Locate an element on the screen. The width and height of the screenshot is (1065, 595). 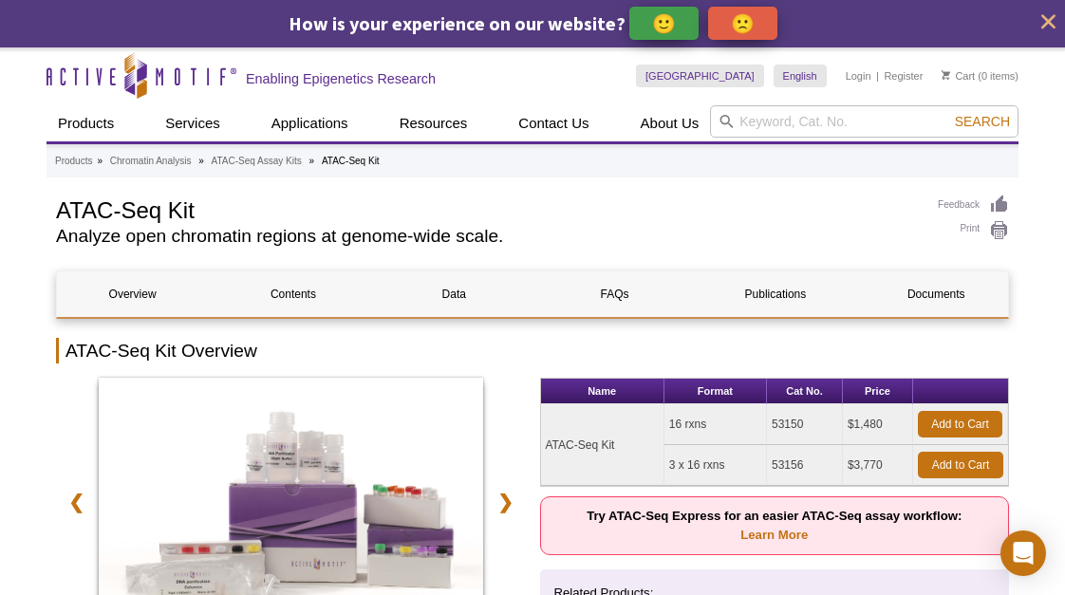
span: How is your experience on our website? is located at coordinates (456, 23).